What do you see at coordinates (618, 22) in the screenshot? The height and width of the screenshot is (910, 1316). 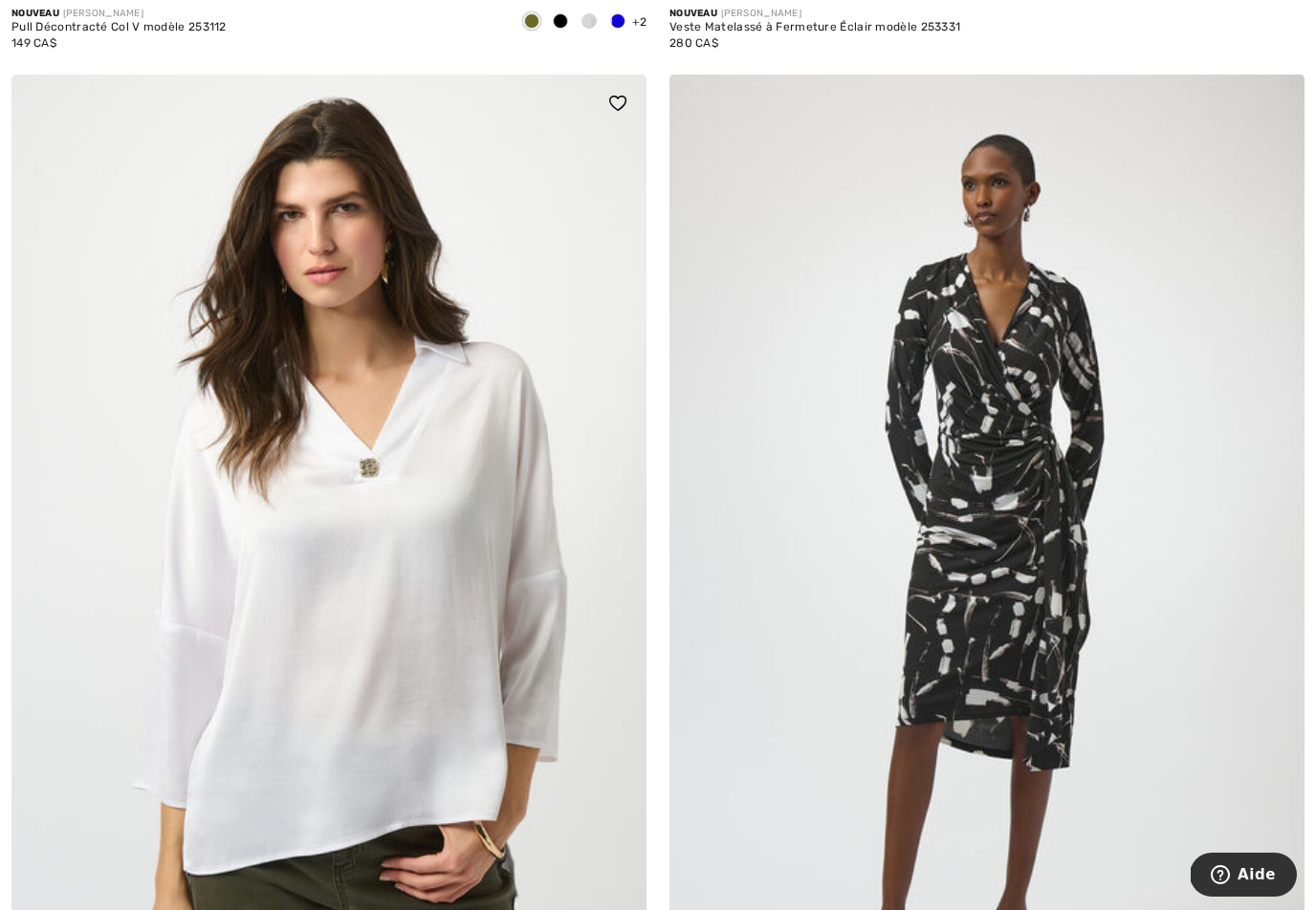 I see `div: Royal Sapphire 163` at bounding box center [618, 22].